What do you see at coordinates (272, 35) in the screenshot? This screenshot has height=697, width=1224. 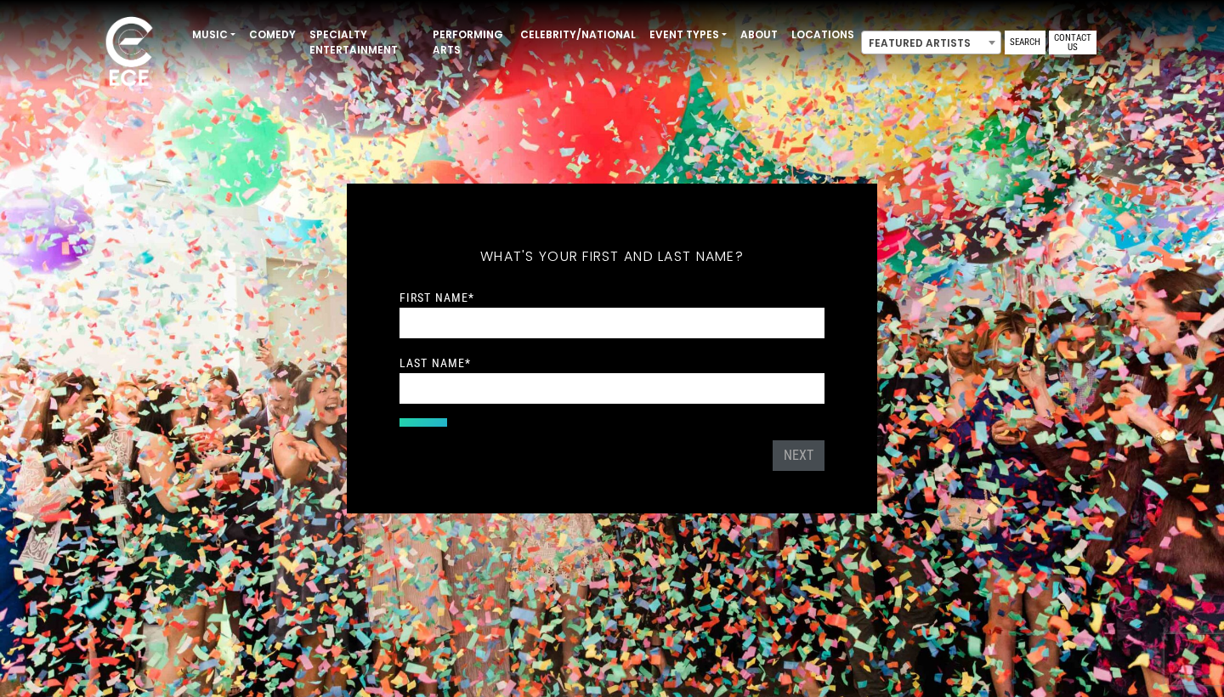 I see `a: Comedy` at bounding box center [272, 35].